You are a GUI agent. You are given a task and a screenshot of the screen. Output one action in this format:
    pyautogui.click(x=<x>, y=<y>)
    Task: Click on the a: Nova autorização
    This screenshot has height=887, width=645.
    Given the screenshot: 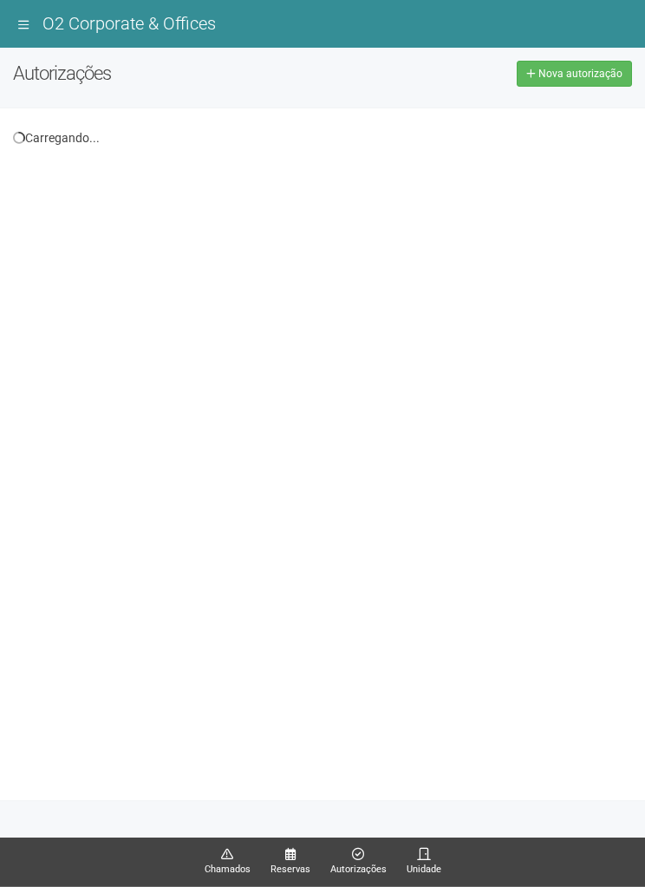 What is the action you would take?
    pyautogui.click(x=574, y=74)
    